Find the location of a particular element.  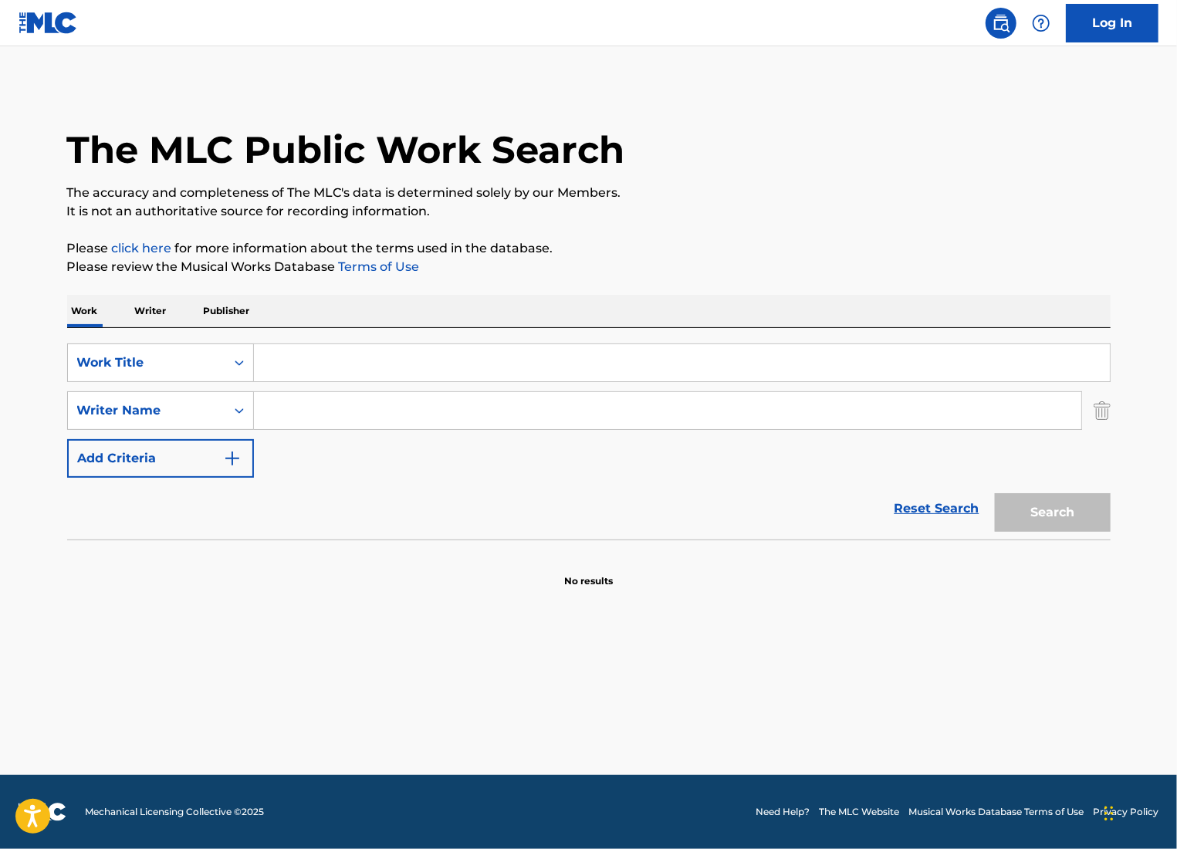

img: 9d2ae6d4665cec9f34b9.svg is located at coordinates (232, 458).